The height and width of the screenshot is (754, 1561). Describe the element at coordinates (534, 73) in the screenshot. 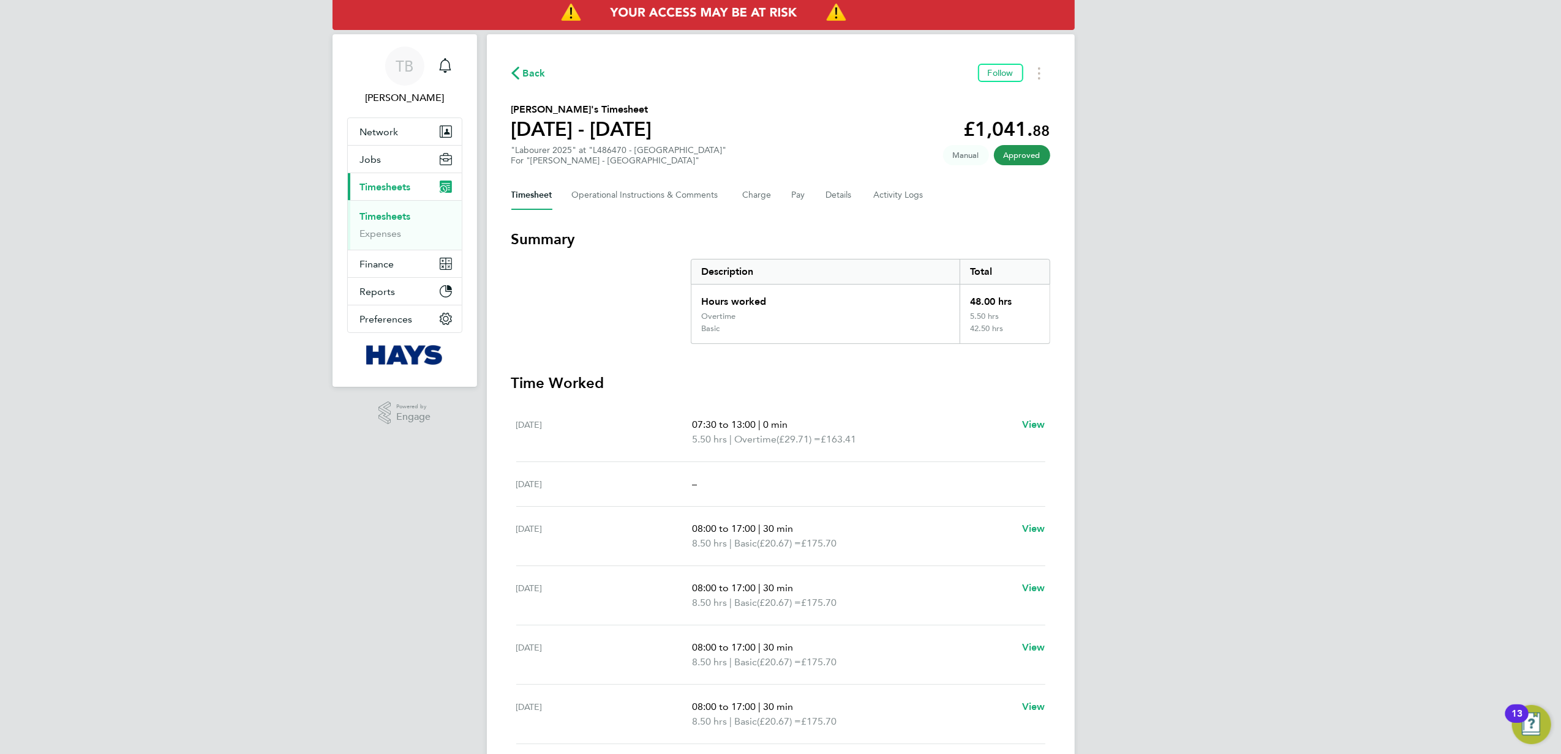

I see `span: Back` at that location.